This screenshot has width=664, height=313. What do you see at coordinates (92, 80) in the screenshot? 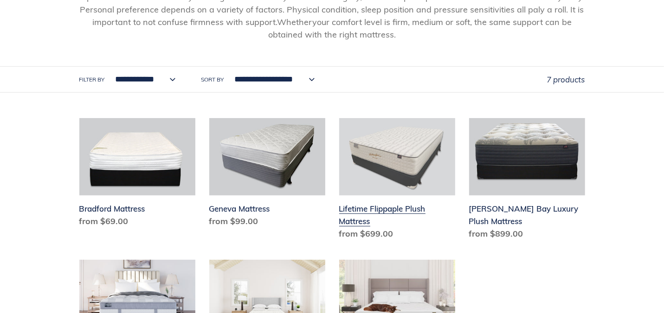
I see `label: Filter by` at bounding box center [92, 80].